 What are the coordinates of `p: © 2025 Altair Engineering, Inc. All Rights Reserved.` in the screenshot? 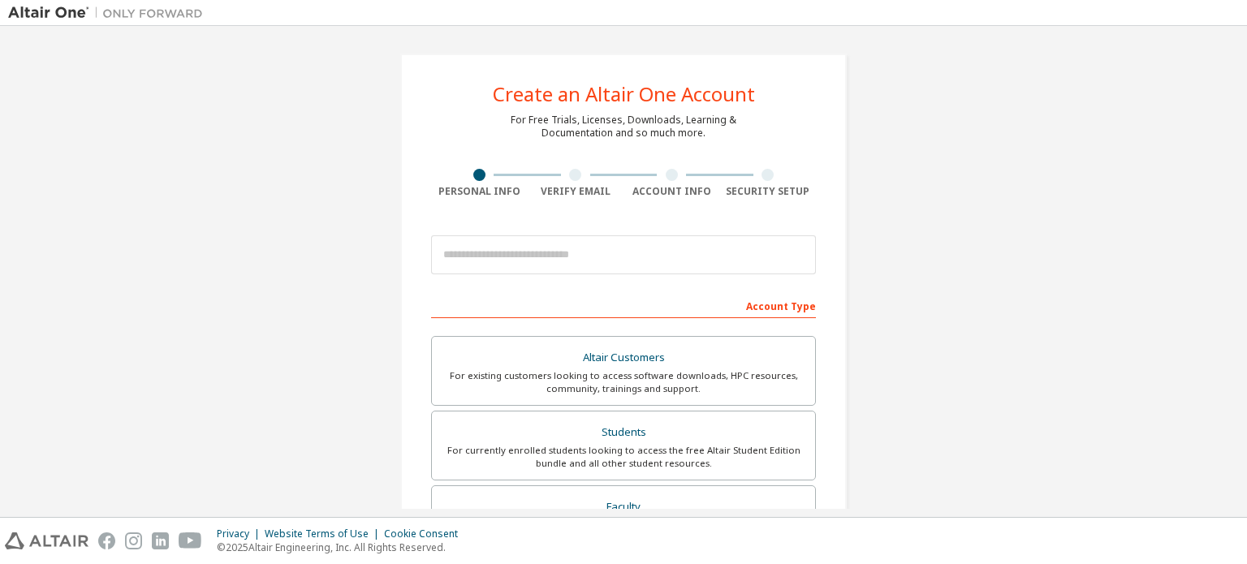 It's located at (342, 547).